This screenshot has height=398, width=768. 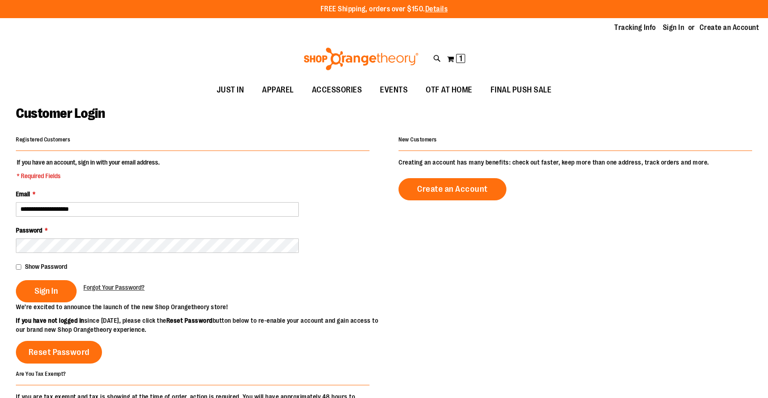 I want to click on button: Sign In, so click(x=46, y=291).